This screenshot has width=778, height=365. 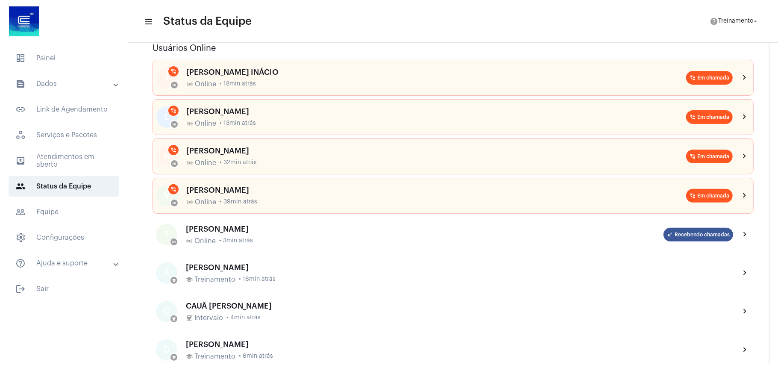 I want to click on mat-chip: Recebendo chamadas, so click(x=698, y=235).